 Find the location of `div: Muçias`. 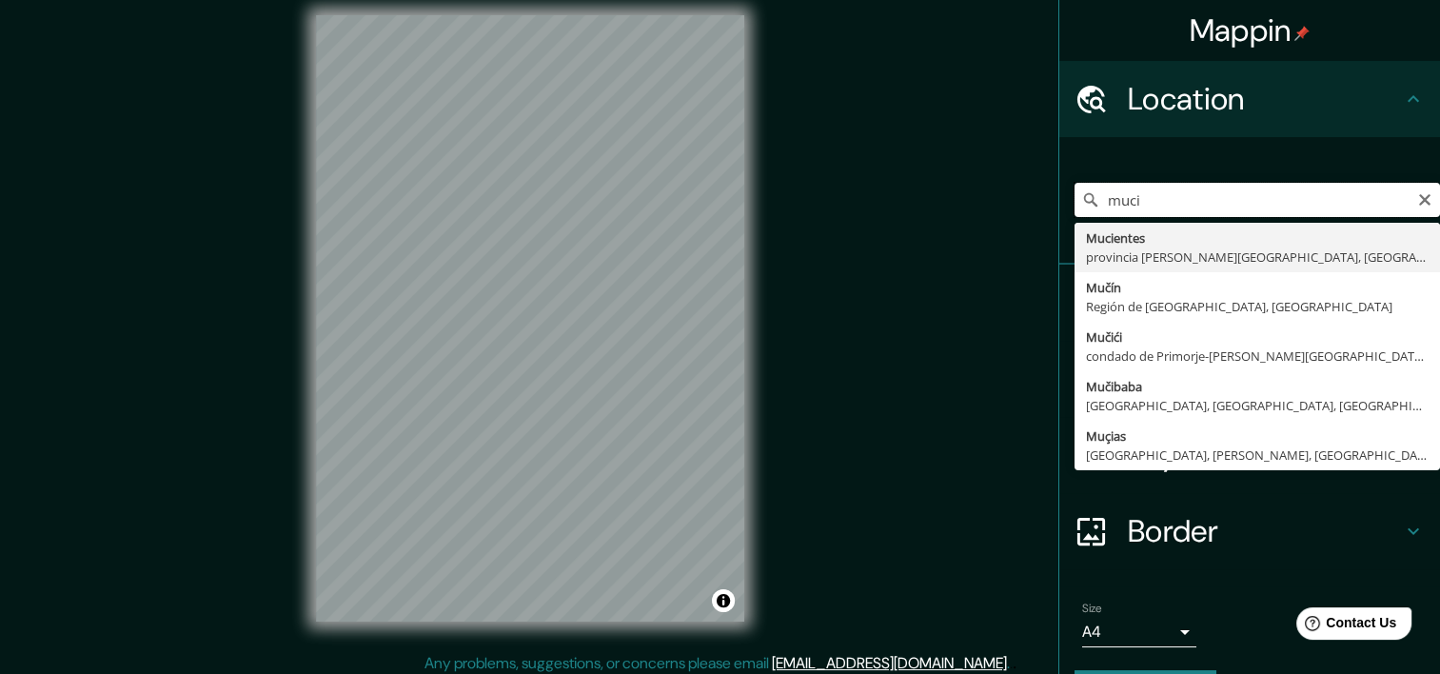

div: Muçias is located at coordinates (1257, 436).